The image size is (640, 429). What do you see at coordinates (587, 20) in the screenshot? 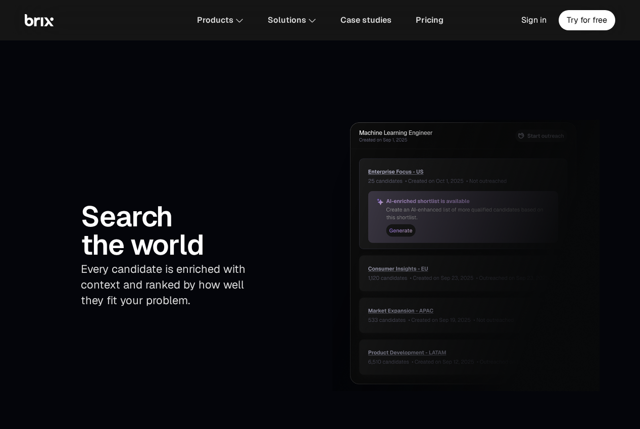
I see `a: Try for free` at bounding box center [587, 20].